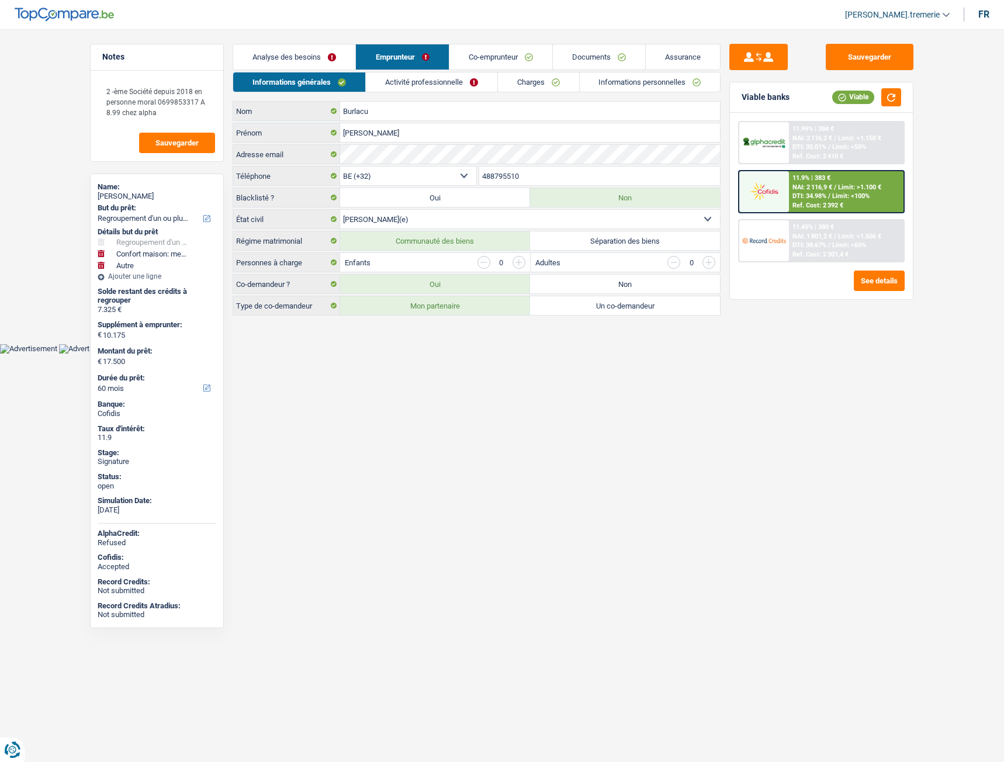 Image resolution: width=1004 pixels, height=762 pixels. I want to click on span: Limit: <60%, so click(849, 245).